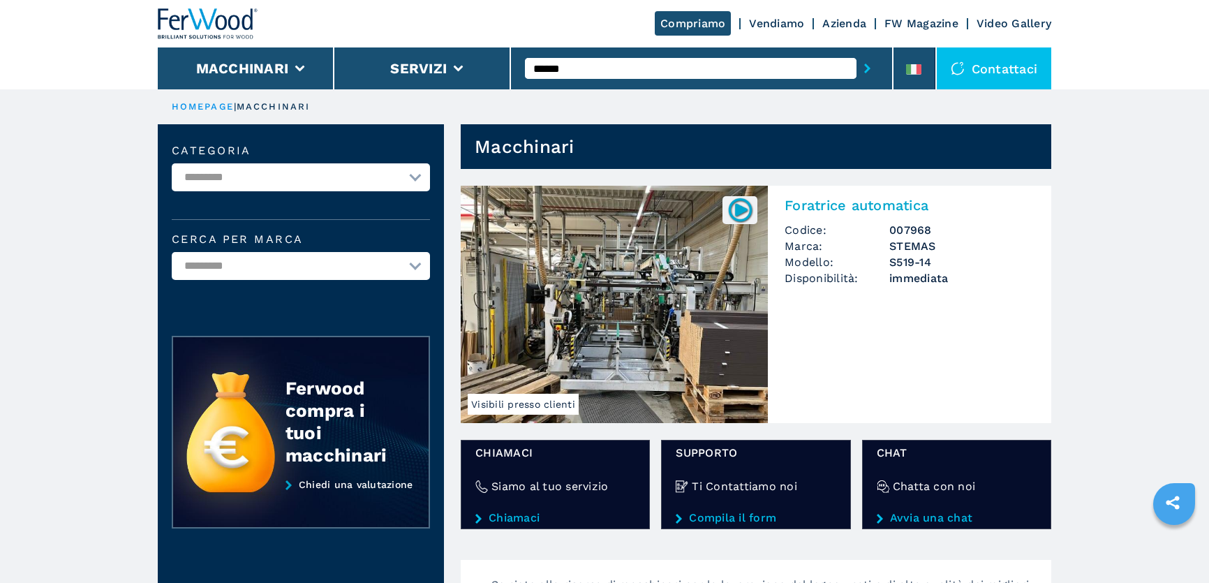 This screenshot has height=583, width=1209. I want to click on a: Vendiamo, so click(776, 23).